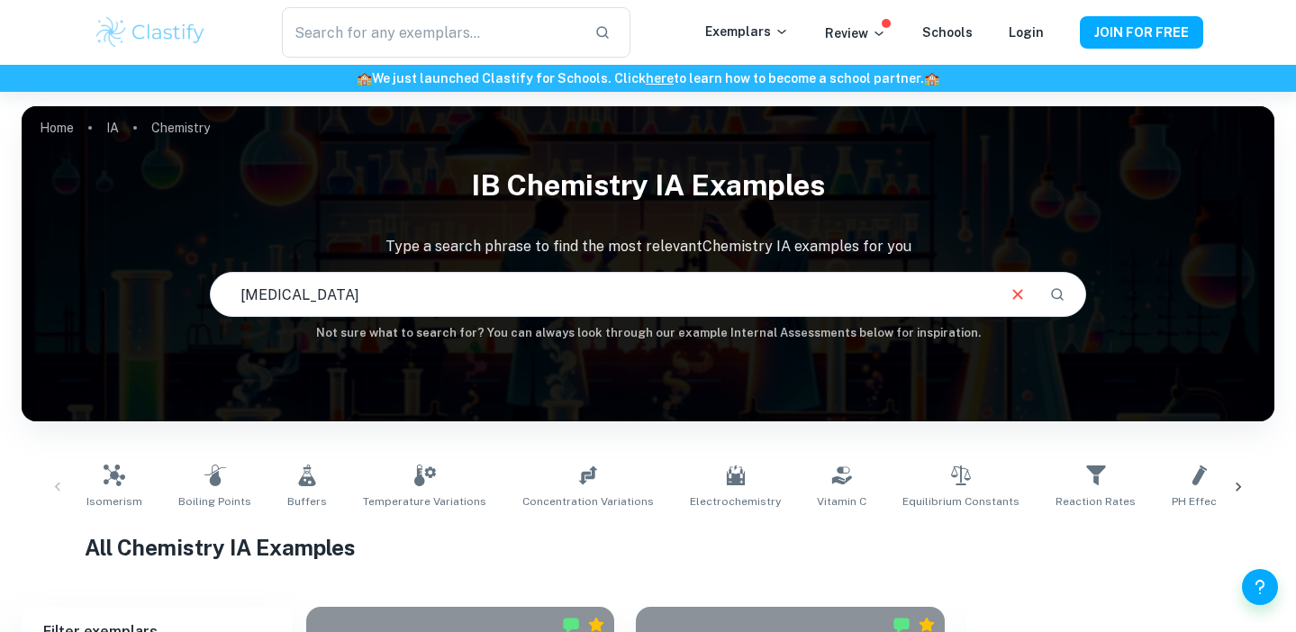 This screenshot has height=632, width=1296. I want to click on span: Reaction Rates, so click(1095, 502).